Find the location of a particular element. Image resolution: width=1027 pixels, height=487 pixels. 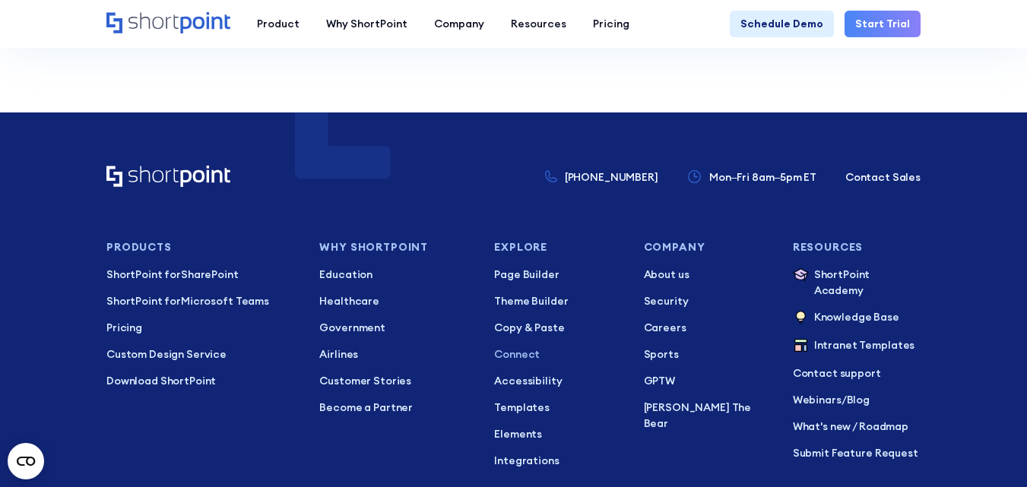

div: Resources is located at coordinates (538, 24).